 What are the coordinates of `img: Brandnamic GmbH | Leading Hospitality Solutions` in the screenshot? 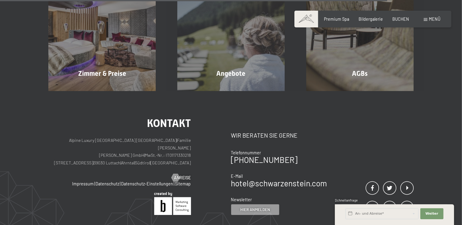 It's located at (172, 203).